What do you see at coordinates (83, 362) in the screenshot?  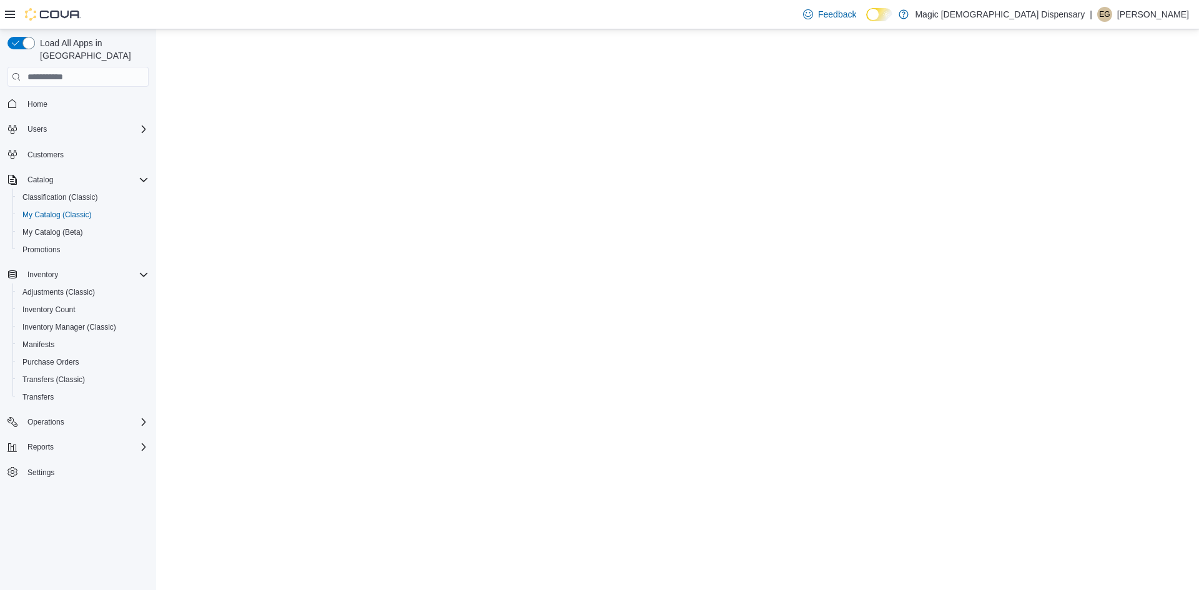 I see `button: Purchase Orders` at bounding box center [83, 362].